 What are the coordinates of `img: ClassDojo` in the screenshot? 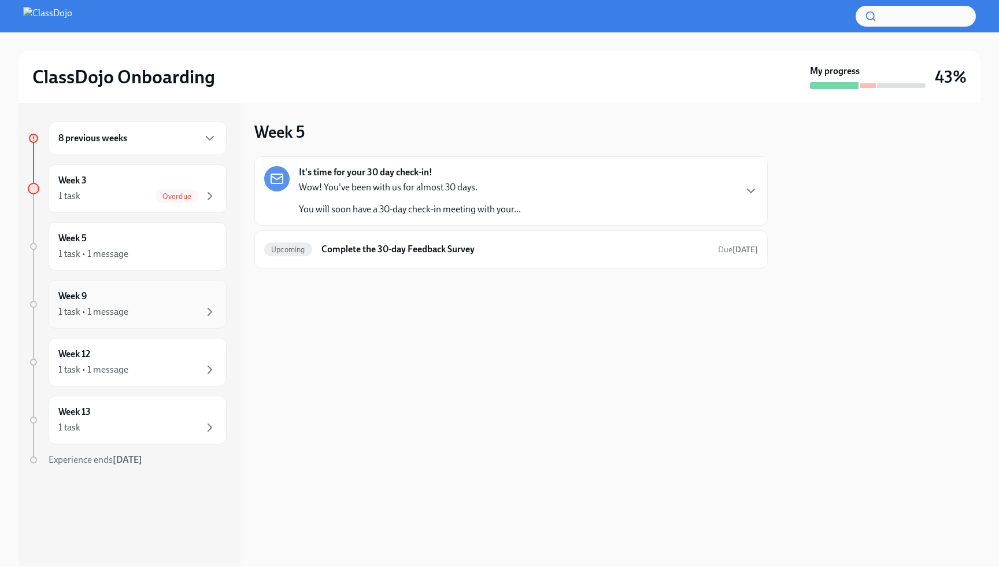 It's located at (47, 16).